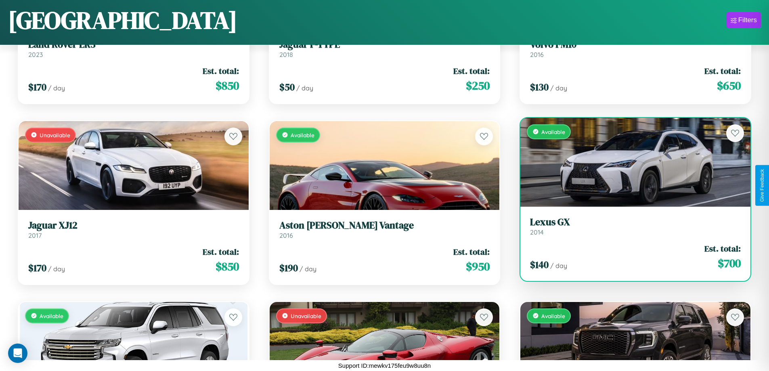  Describe the element at coordinates (384, 48) in the screenshot. I see `a: Jaguar F-TYPE2018` at that location.